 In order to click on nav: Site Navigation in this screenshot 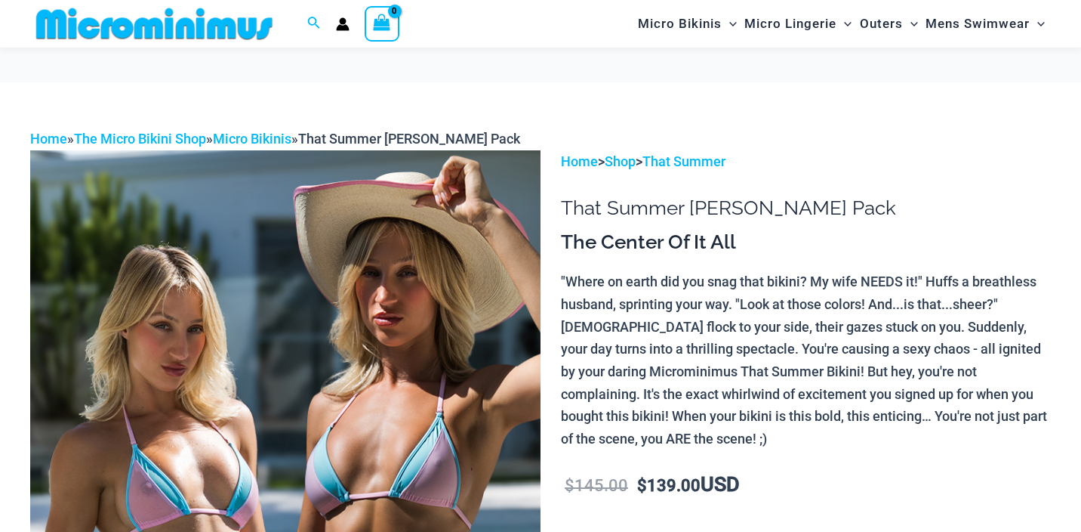, I will do `click(841, 23)`.